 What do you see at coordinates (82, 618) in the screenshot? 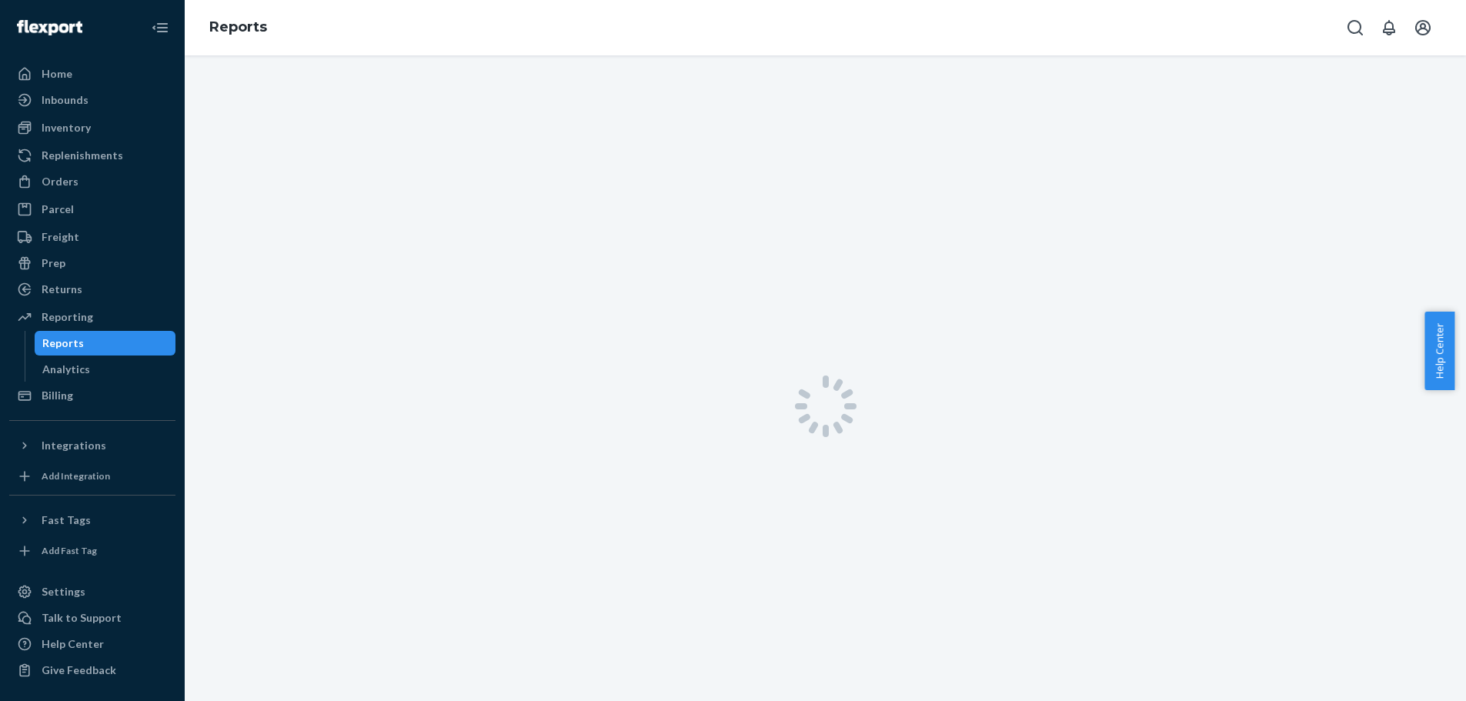
I see `div: Talk to Support` at bounding box center [82, 618].